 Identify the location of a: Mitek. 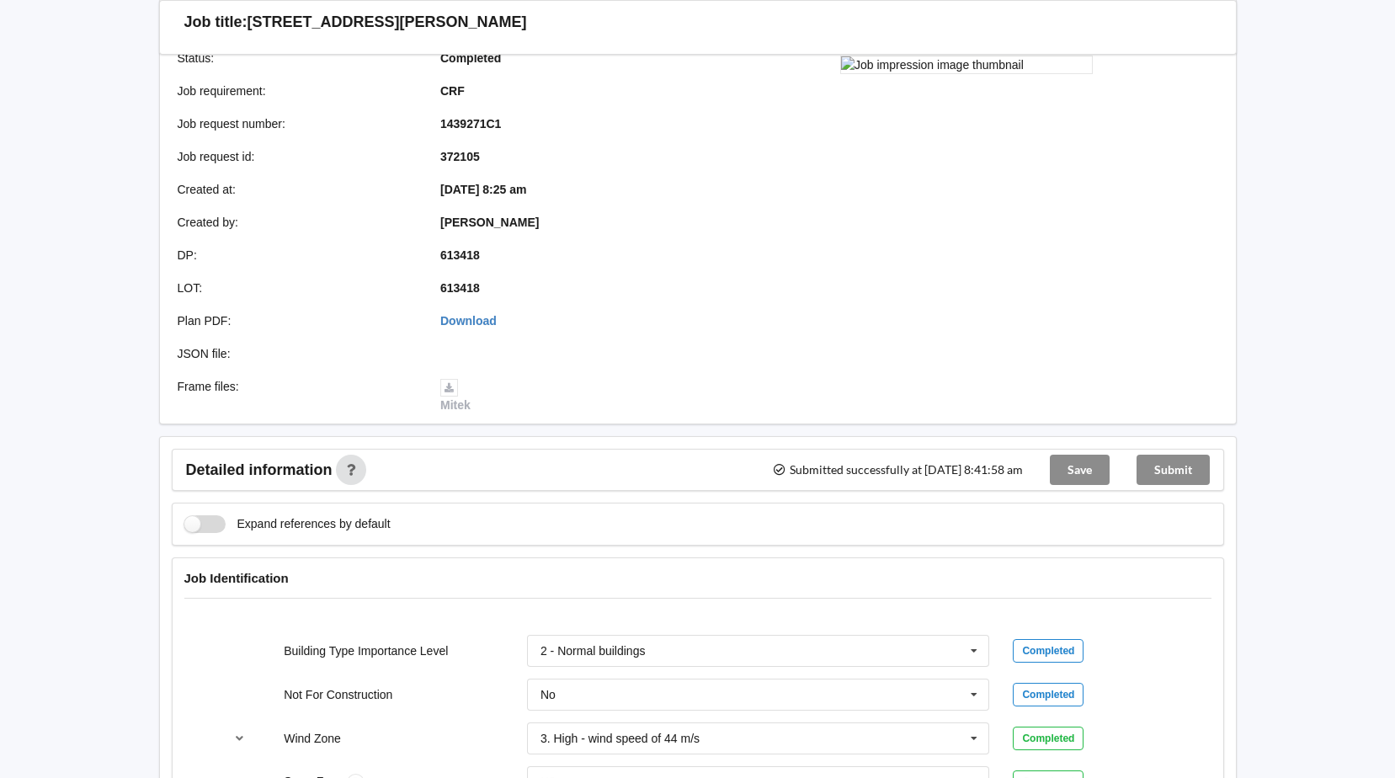
(456, 396).